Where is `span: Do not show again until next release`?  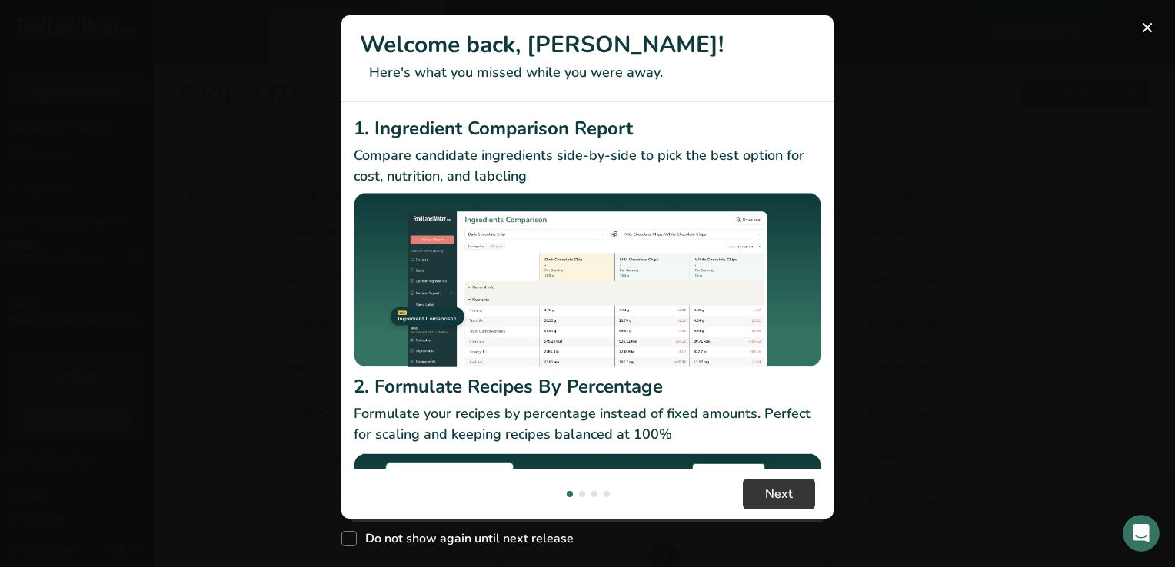
span: Do not show again until next release is located at coordinates (465, 539).